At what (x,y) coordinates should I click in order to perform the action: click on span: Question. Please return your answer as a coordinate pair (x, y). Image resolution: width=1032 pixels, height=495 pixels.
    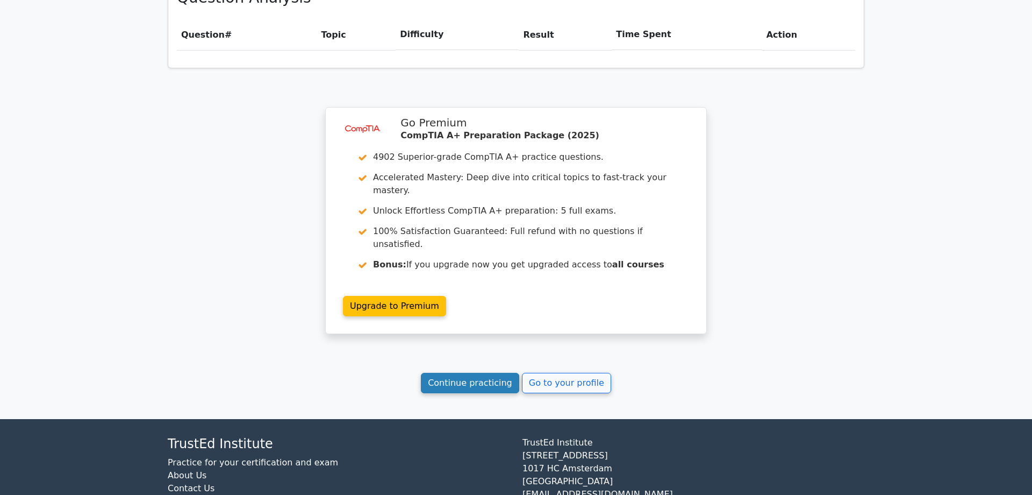
    Looking at the image, I should click on (203, 34).